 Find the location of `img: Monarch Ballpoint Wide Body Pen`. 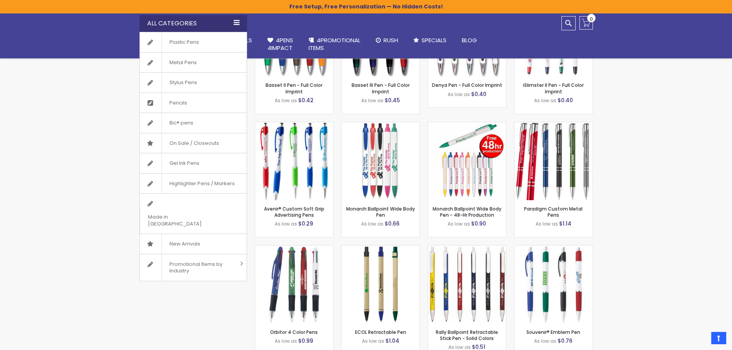

img: Monarch Ballpoint Wide Body Pen is located at coordinates (380, 161).